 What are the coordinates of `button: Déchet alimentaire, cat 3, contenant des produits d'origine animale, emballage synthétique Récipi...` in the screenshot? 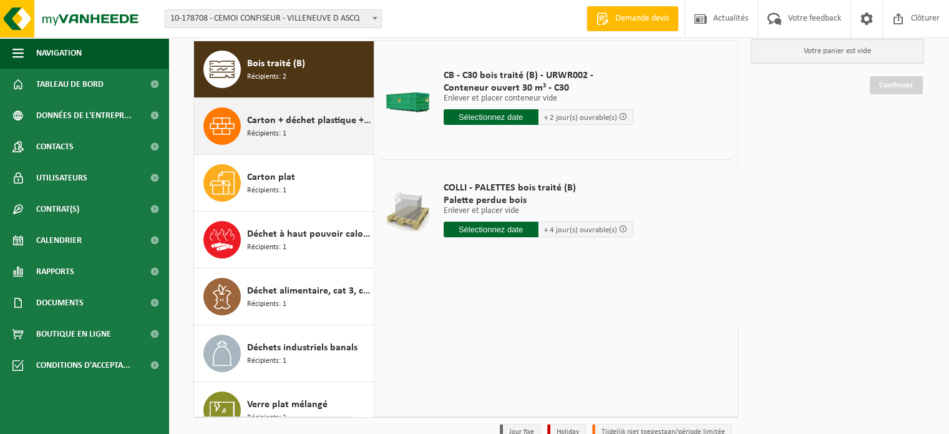 It's located at (284, 296).